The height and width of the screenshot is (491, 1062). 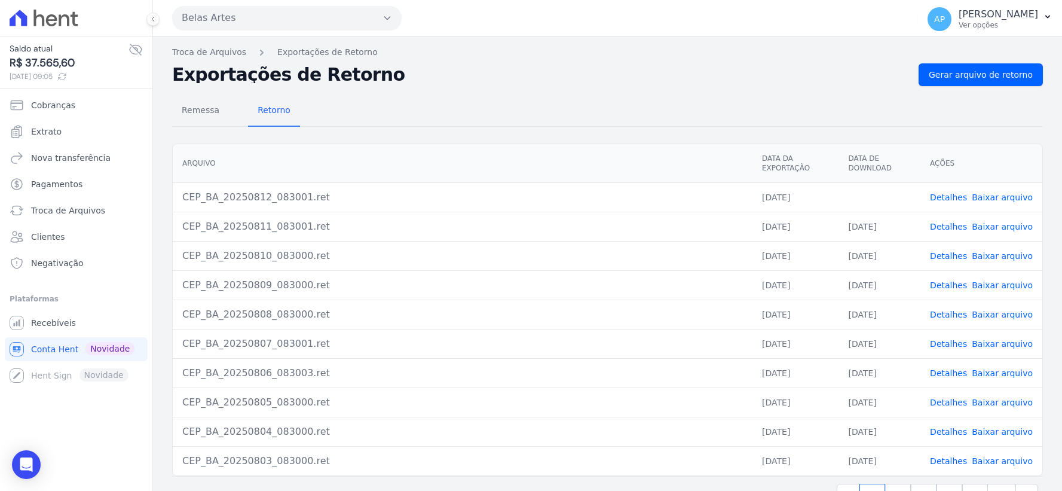 What do you see at coordinates (328, 52) in the screenshot?
I see `a: Exportações de Retorno` at bounding box center [328, 52].